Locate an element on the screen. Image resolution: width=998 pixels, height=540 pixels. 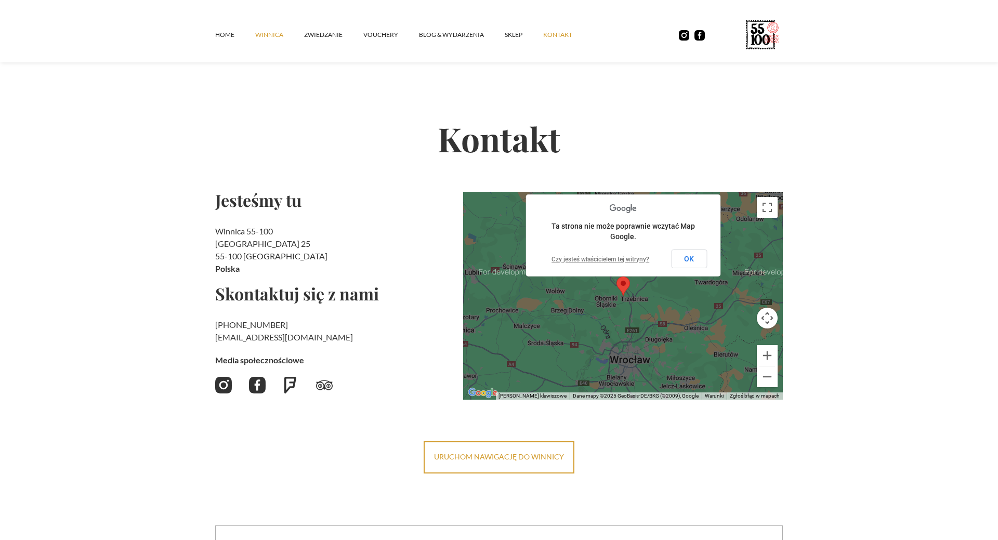
h2: Jesteśmy tu is located at coordinates (335, 200).